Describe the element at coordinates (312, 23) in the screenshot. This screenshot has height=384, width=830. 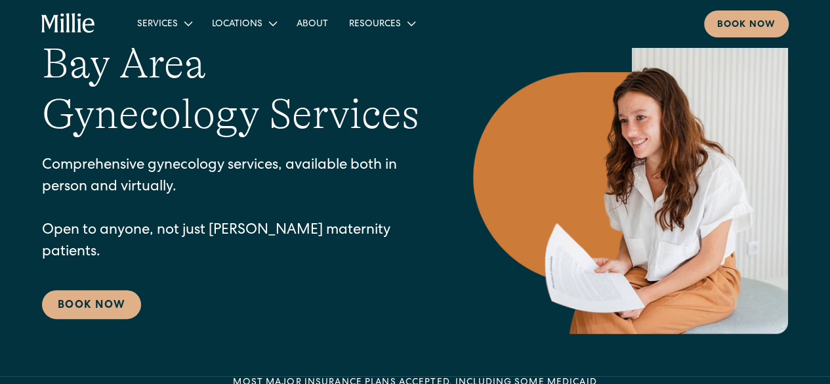
I see `a: About` at that location.